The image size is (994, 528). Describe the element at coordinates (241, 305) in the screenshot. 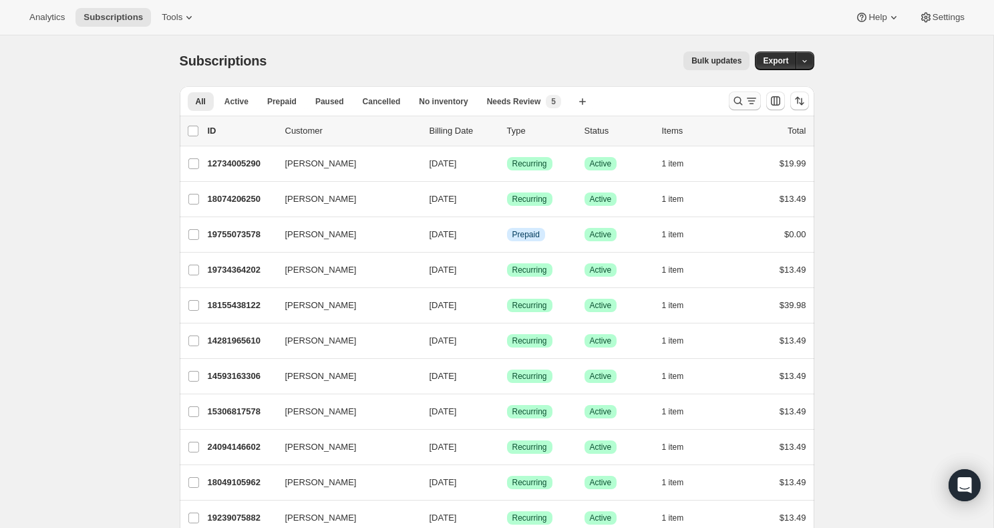

I see `p: 18155438122` at that location.